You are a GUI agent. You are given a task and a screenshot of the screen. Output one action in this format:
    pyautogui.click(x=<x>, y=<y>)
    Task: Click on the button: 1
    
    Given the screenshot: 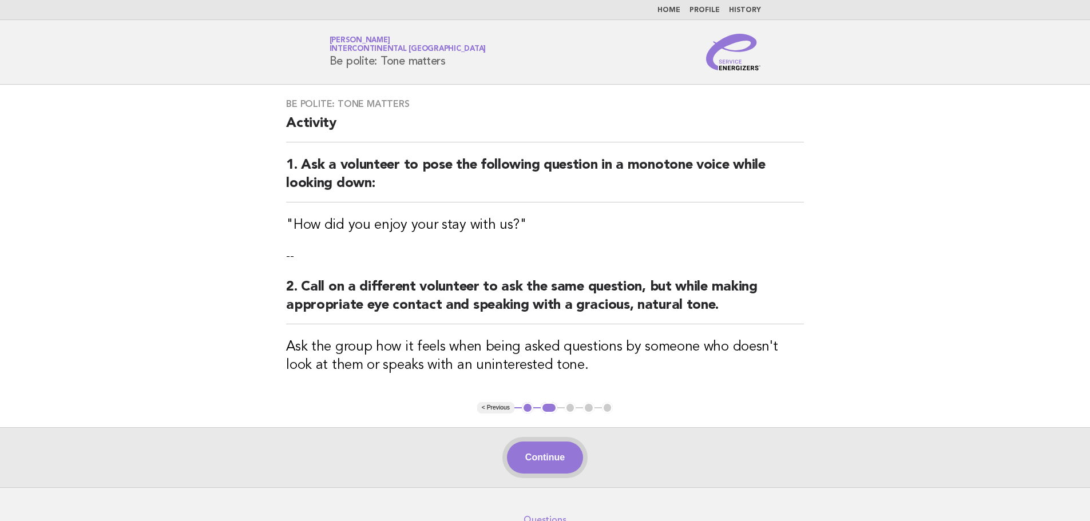 What is the action you would take?
    pyautogui.click(x=528, y=408)
    